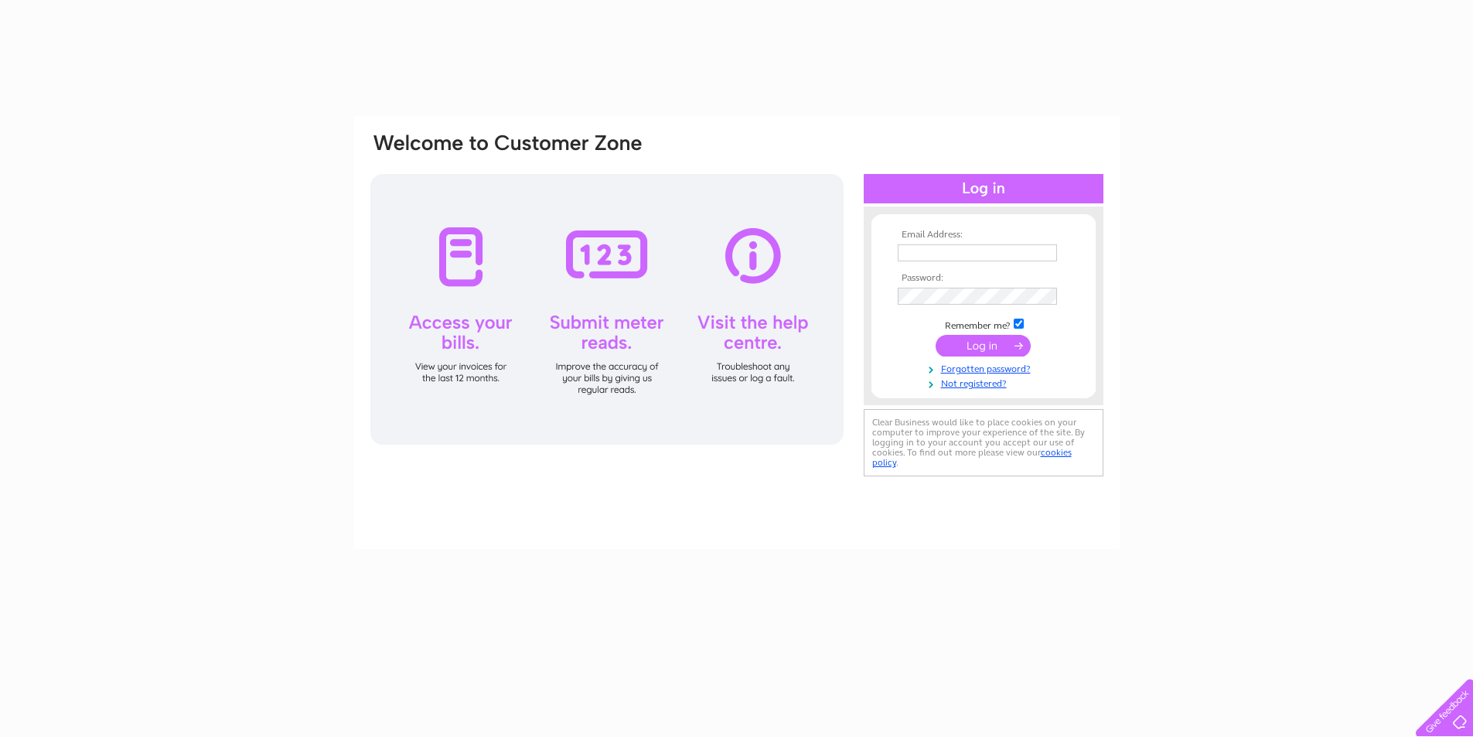 This screenshot has width=1473, height=737. Describe the element at coordinates (985, 367) in the screenshot. I see `a: Forgotten password?` at that location.